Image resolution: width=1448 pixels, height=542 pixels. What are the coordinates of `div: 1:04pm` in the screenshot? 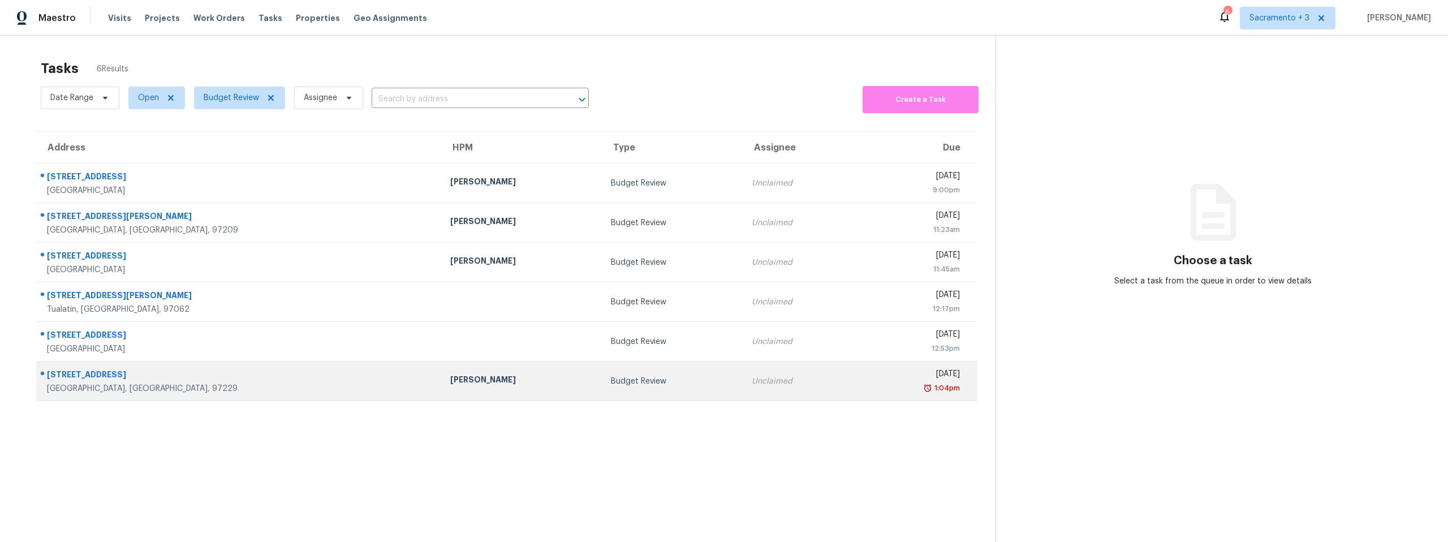 It's located at (946, 388).